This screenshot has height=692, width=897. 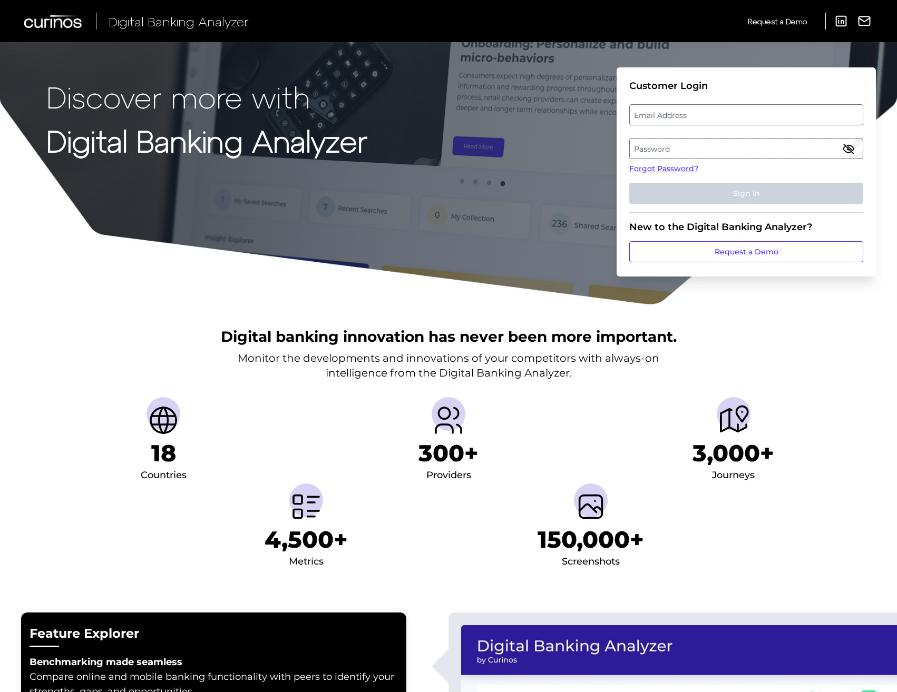 What do you see at coordinates (448, 476) in the screenshot?
I see `div: Providers` at bounding box center [448, 476].